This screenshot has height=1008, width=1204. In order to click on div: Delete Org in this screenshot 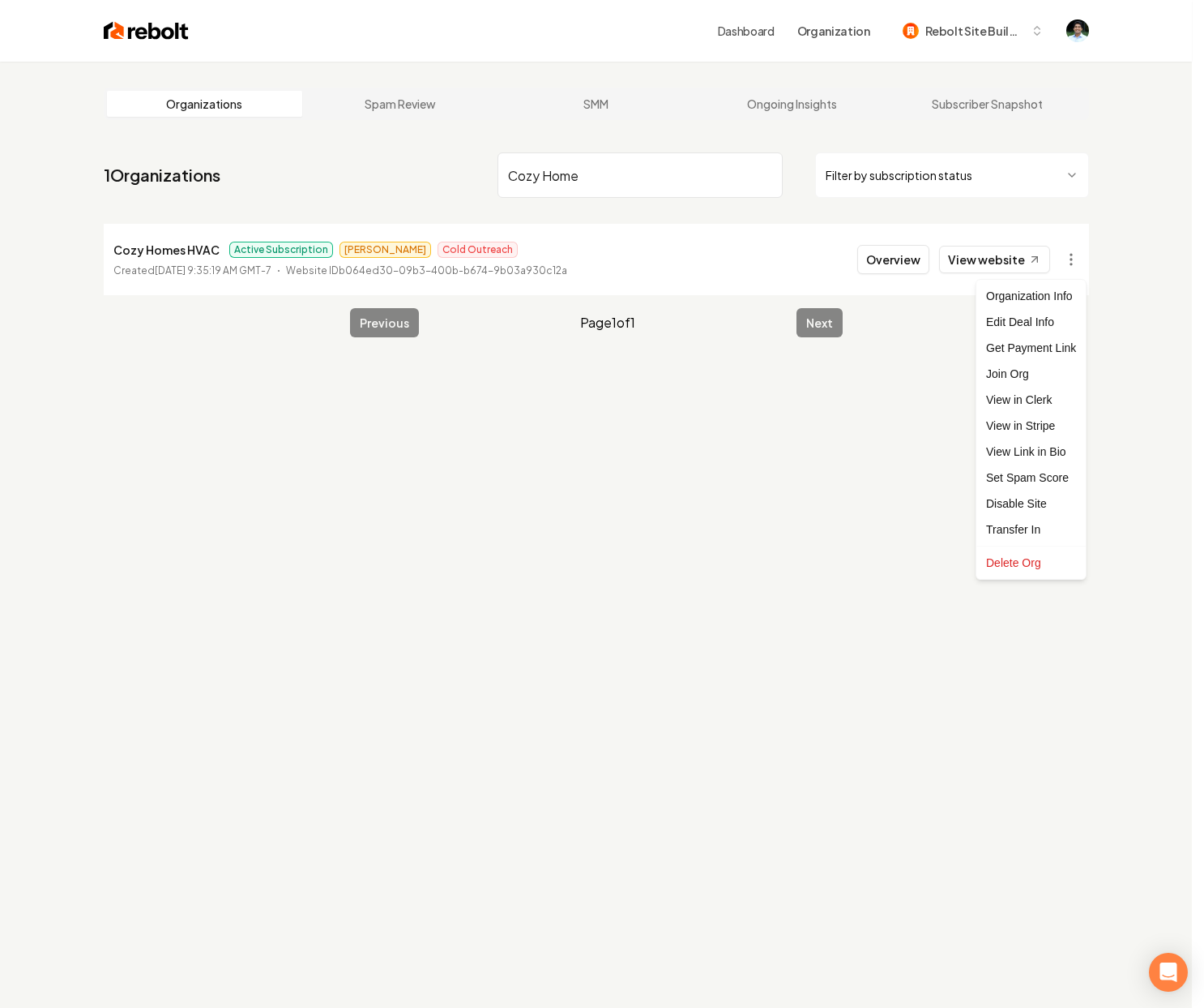, I will do `click(1031, 563)`.